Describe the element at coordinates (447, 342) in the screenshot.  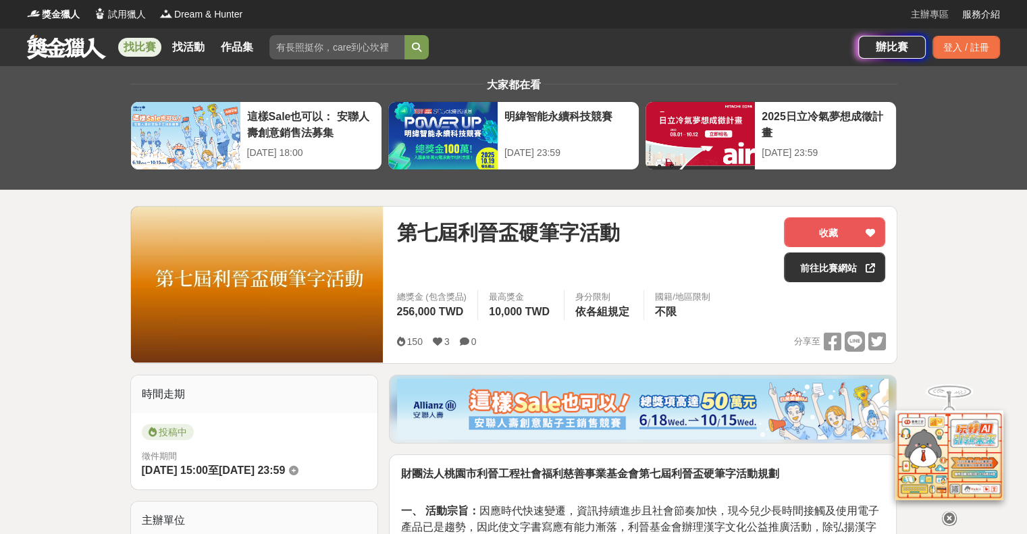
I see `span: 3` at that location.